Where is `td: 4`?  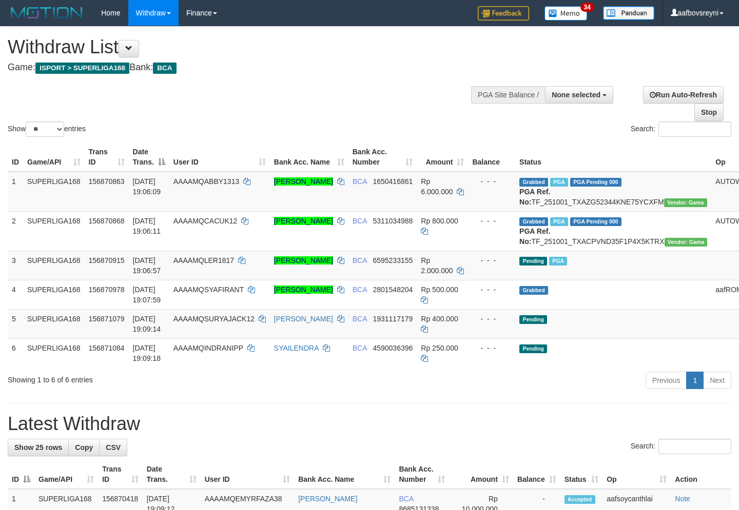
td: 4 is located at coordinates (15, 294).